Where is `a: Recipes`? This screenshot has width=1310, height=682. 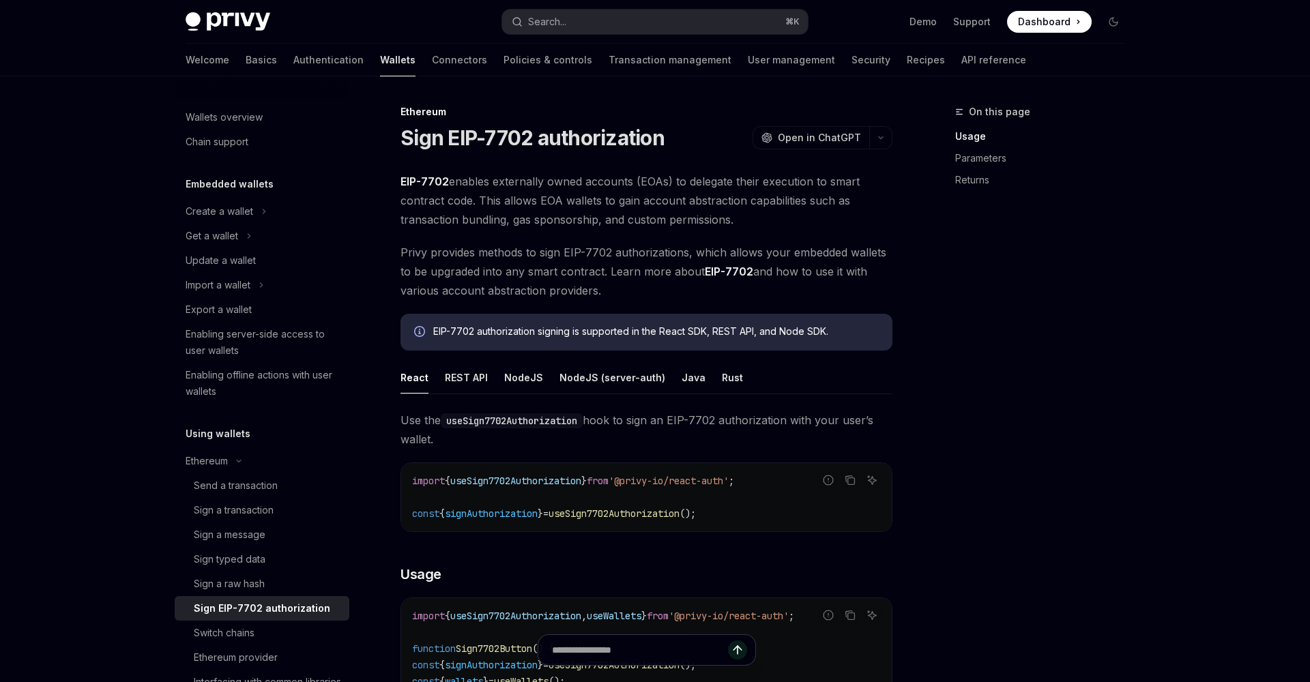
a: Recipes is located at coordinates (926, 60).